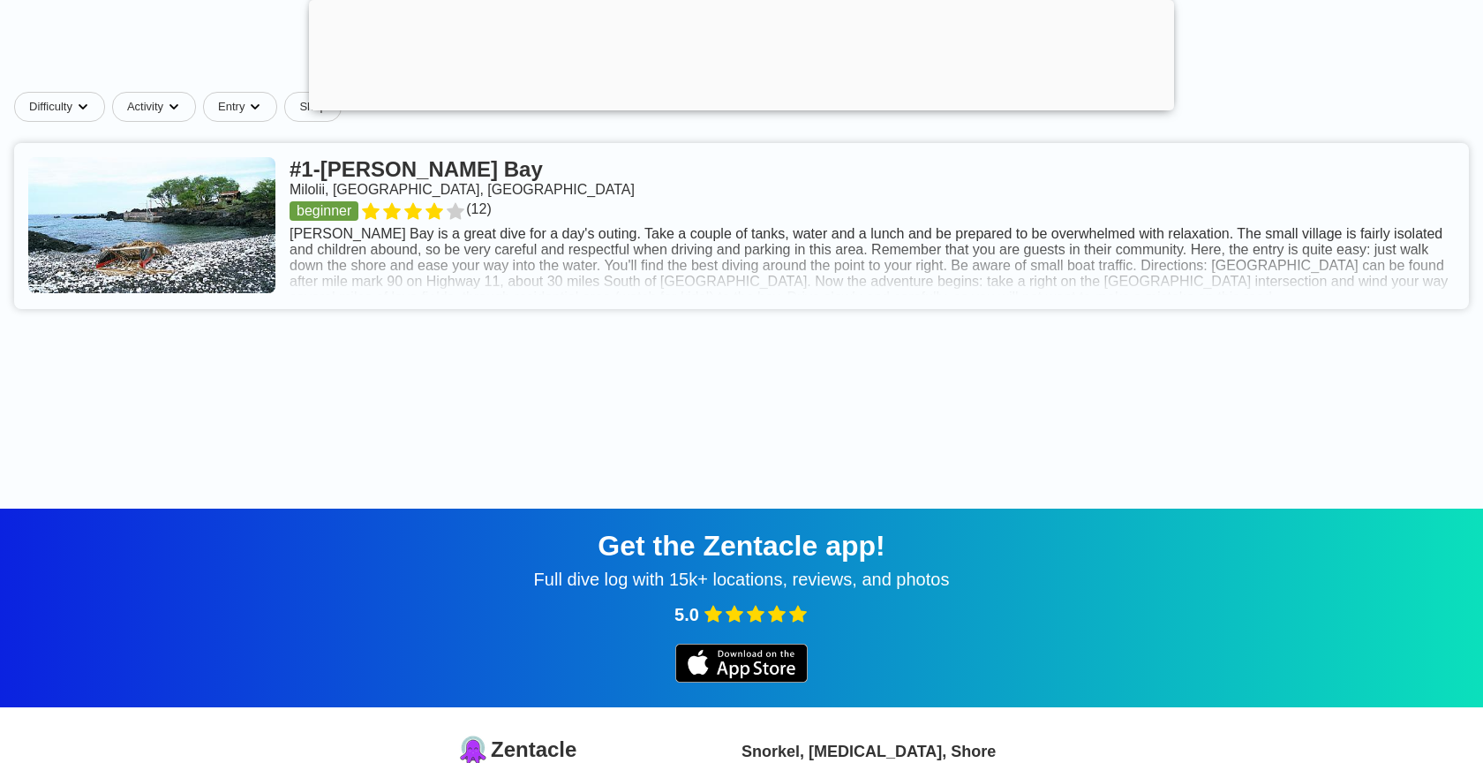  Describe the element at coordinates (742, 677) in the screenshot. I see `a: iOS app store` at that location.